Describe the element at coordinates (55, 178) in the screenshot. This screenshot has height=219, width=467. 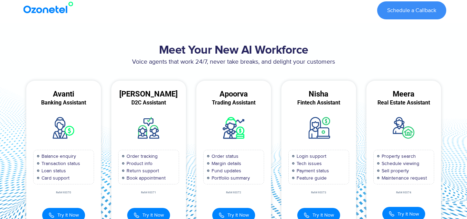
I see `span: Card support` at that location.